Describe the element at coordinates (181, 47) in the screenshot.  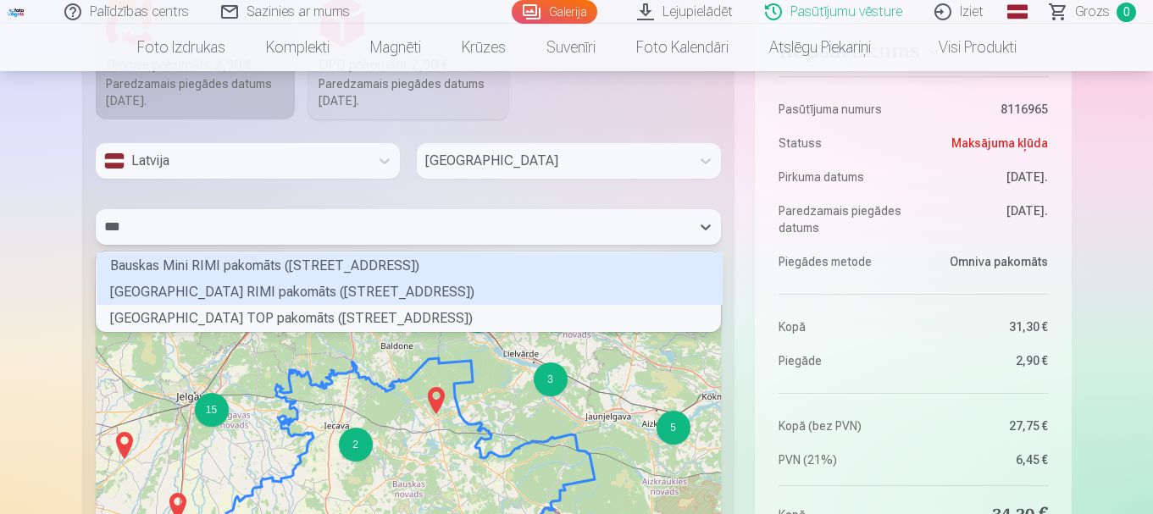
I see `a: Foto izdrukas` at that location.